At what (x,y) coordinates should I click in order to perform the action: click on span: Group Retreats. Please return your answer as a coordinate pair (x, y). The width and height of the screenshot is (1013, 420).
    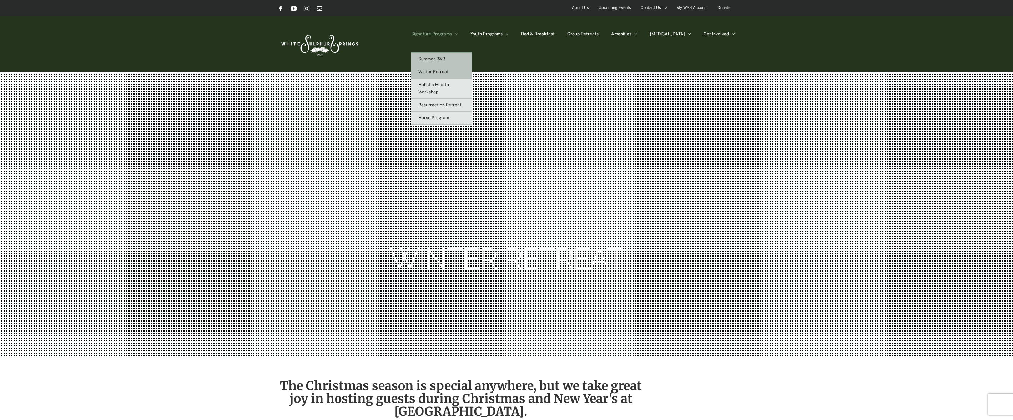
    Looking at the image, I should click on (583, 34).